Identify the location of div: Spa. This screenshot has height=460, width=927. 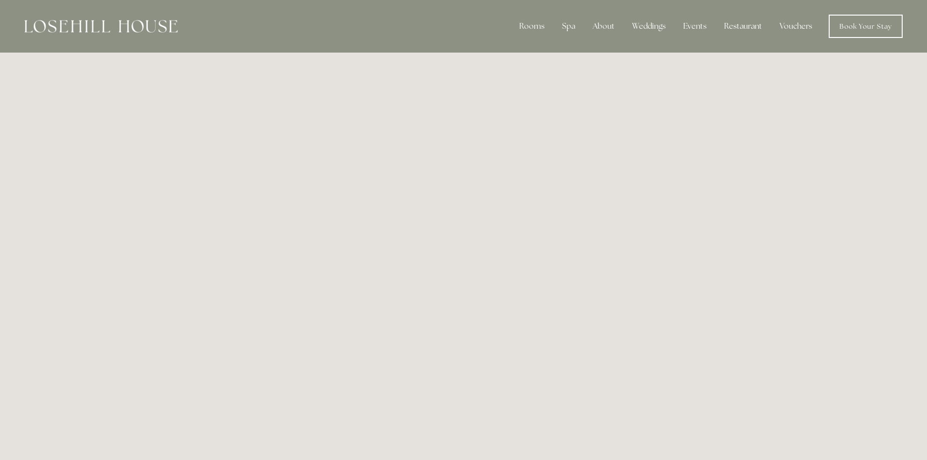
(569, 26).